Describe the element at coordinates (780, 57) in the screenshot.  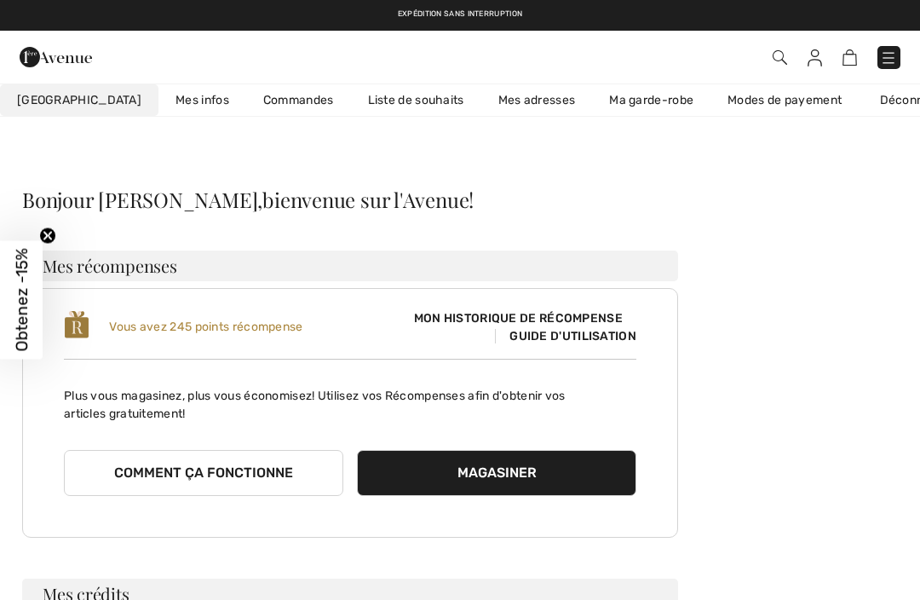
I see `img: Recherche` at that location.